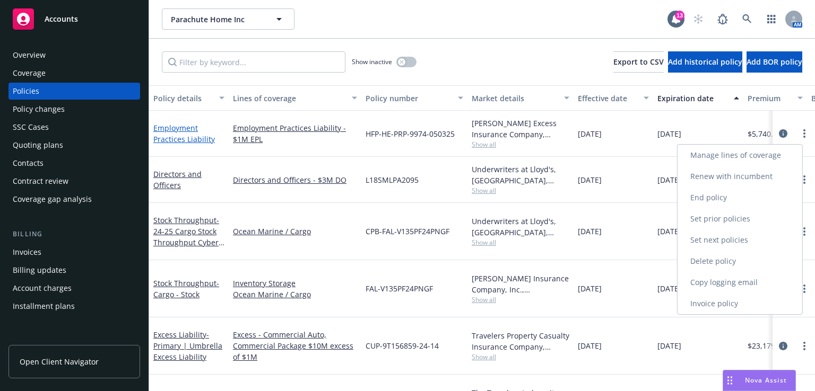  Describe the element at coordinates (520, 98) in the screenshot. I see `button: Market details` at that location.